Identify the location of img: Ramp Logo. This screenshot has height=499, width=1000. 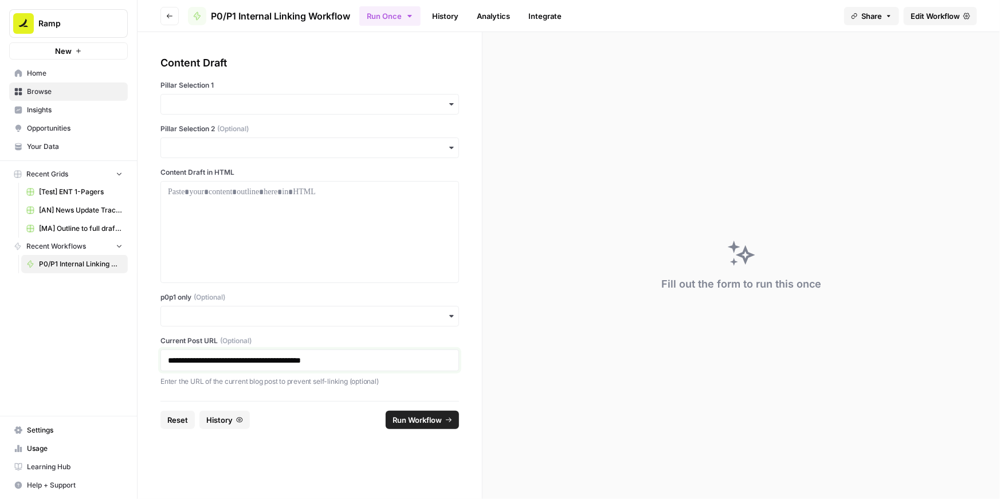
(23, 23).